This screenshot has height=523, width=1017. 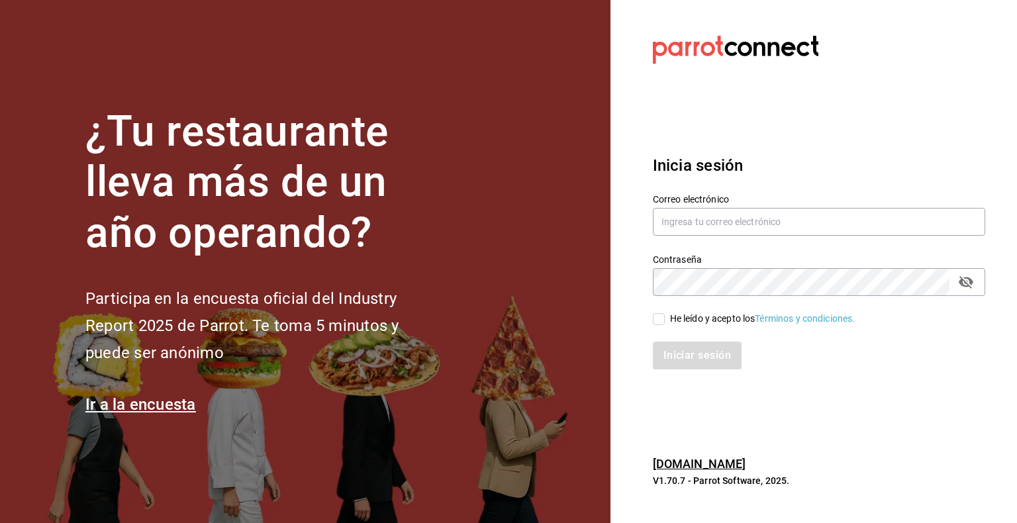 What do you see at coordinates (819, 480) in the screenshot?
I see `p: V1.70.7 - Parrot Software, 2025.` at bounding box center [819, 480].